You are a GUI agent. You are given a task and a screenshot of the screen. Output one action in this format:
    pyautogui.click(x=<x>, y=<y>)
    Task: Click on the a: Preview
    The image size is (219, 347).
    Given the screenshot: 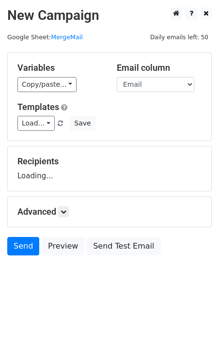 What is the action you would take?
    pyautogui.click(x=63, y=246)
    